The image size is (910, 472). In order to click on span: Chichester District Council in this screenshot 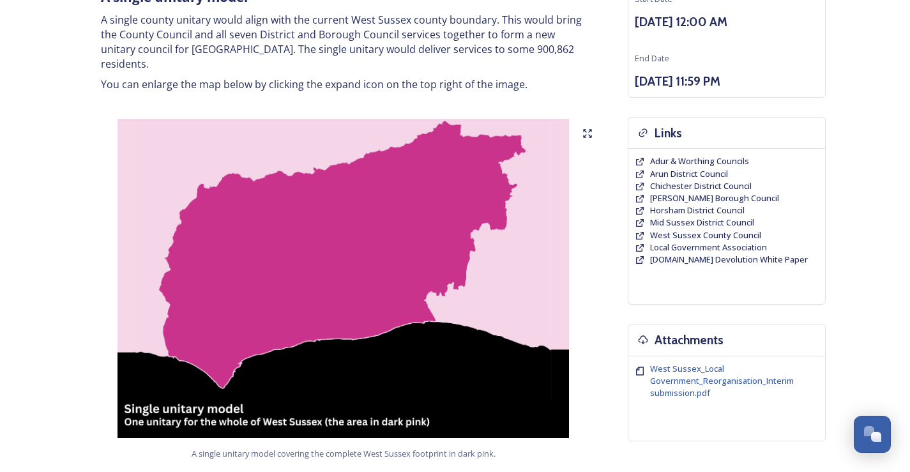, I will do `click(701, 186)`.